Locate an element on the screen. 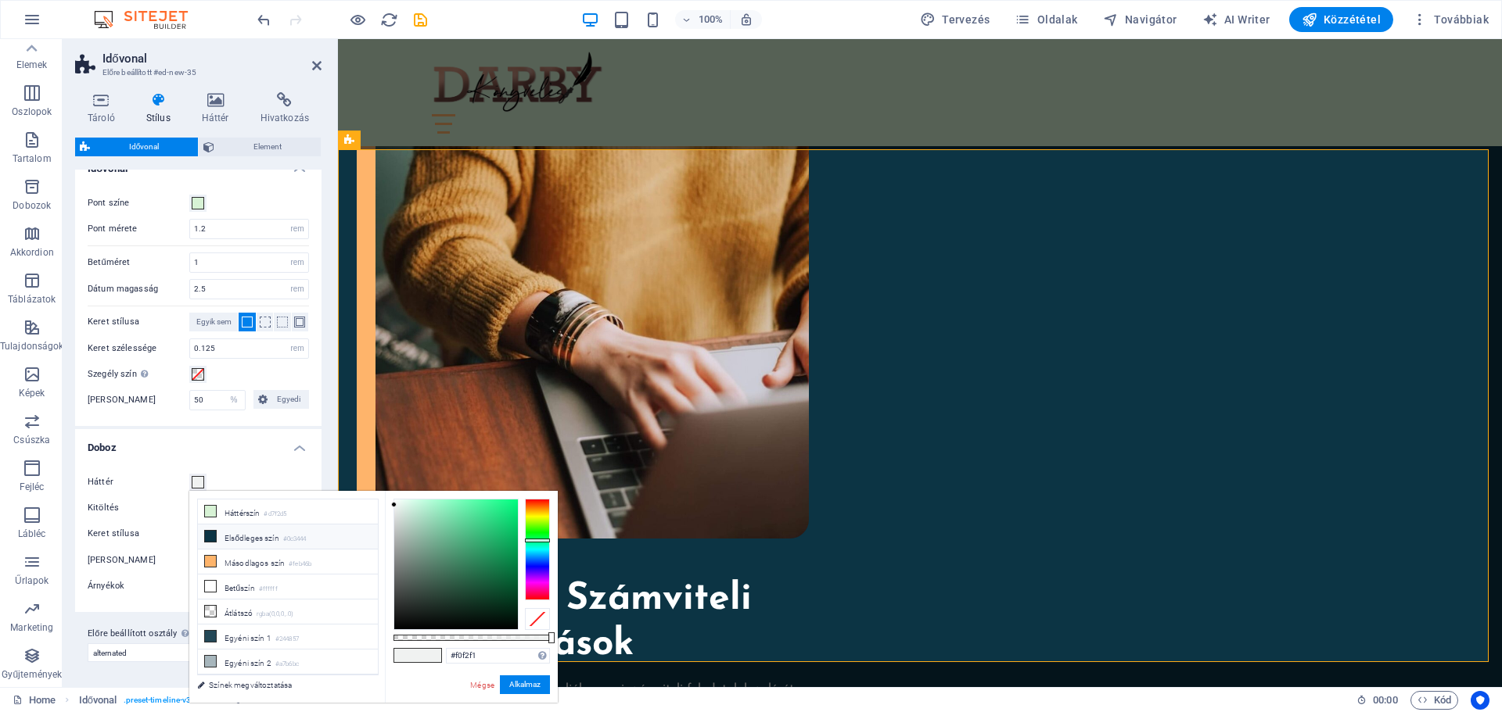 The height and width of the screenshot is (712, 1502). p: Lábléc is located at coordinates (32, 534).